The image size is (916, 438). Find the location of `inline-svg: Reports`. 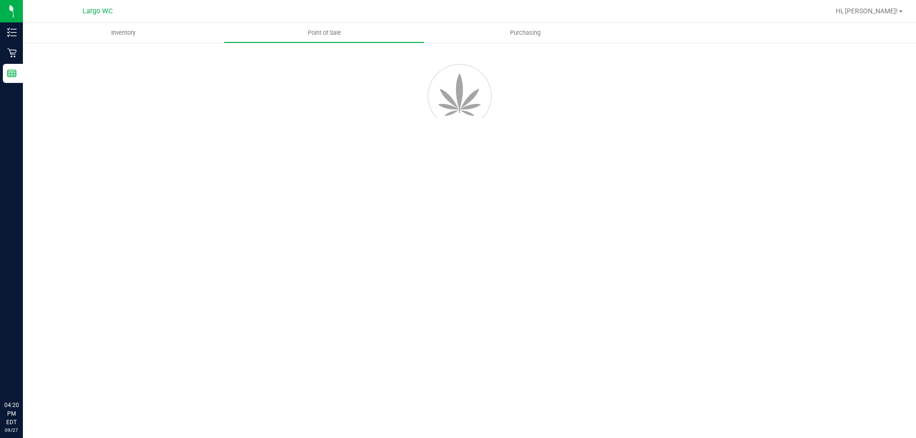

inline-svg: Reports is located at coordinates (12, 73).